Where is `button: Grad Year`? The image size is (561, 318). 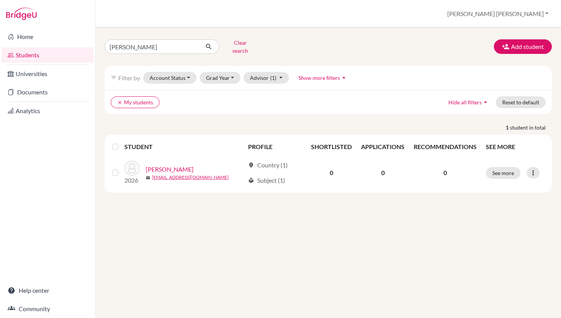 button: Grad Year is located at coordinates (220, 78).